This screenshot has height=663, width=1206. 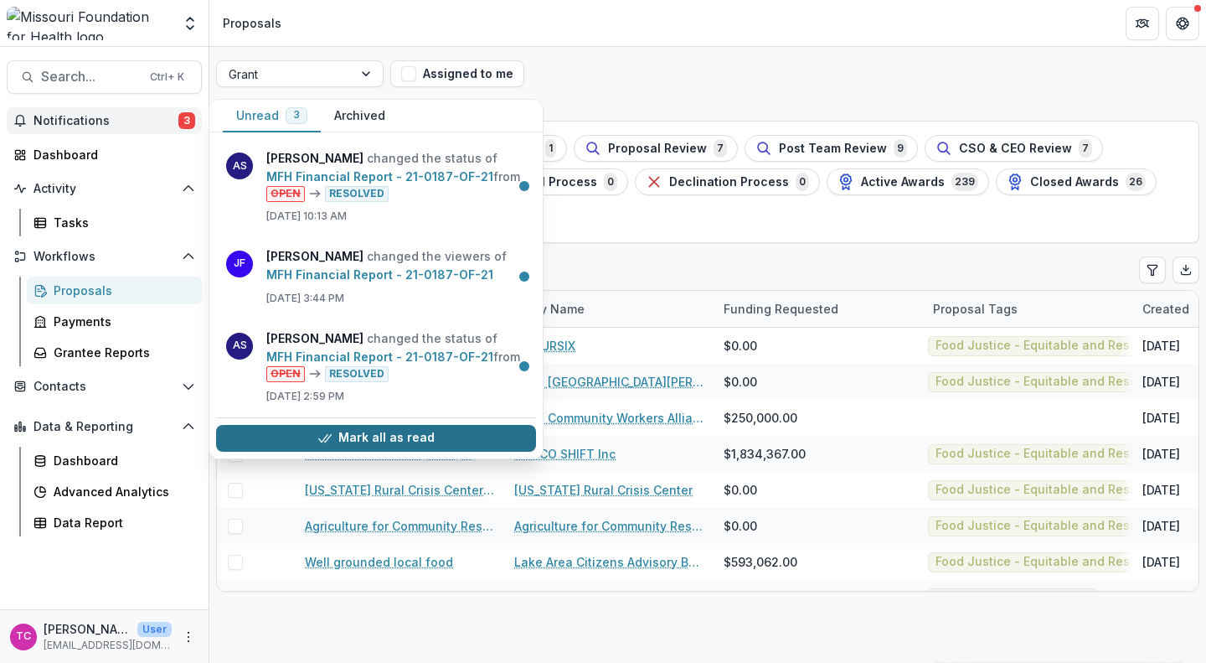 What do you see at coordinates (190, 23) in the screenshot?
I see `button: Open entity switcher` at bounding box center [190, 23].